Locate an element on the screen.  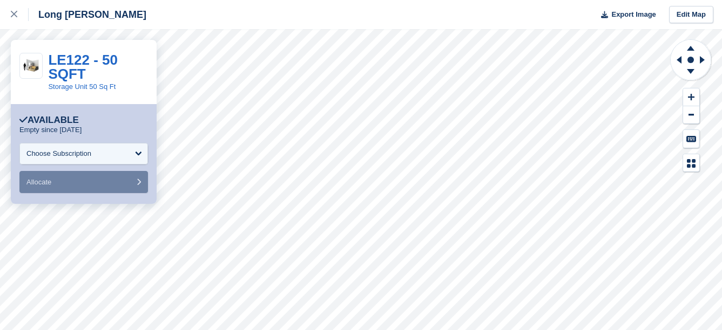
a: Storage Unit 50 Sq Ft is located at coordinates (82, 86).